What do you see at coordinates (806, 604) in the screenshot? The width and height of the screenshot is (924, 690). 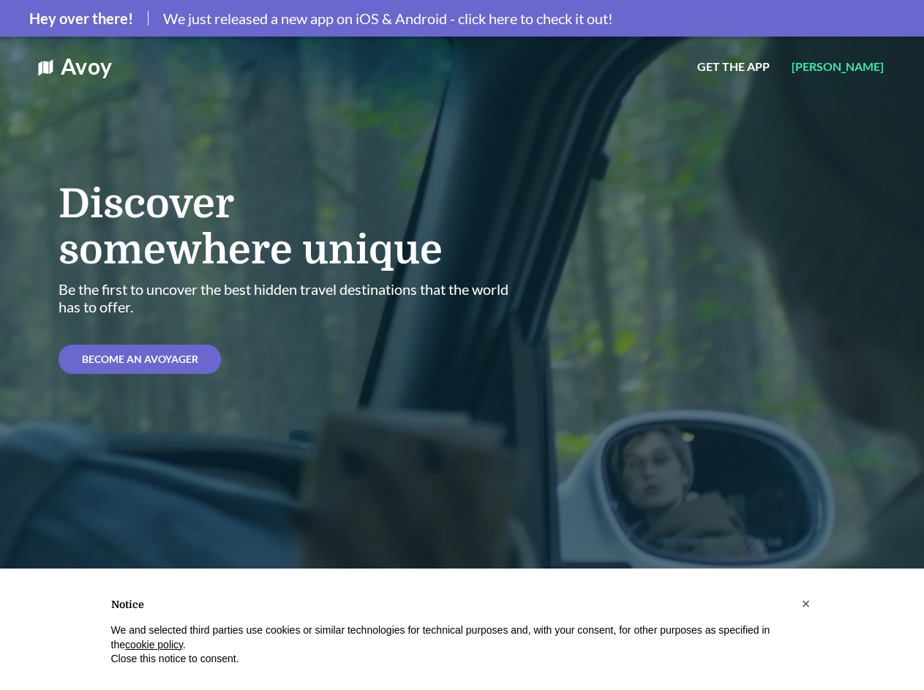 I see `button: Close this notice` at bounding box center [806, 604].